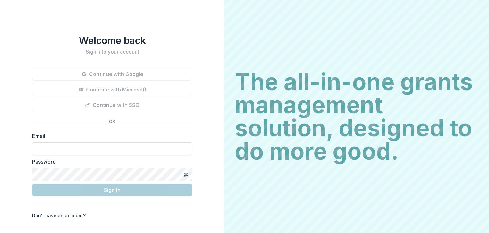 The image size is (489, 233). Describe the element at coordinates (112, 190) in the screenshot. I see `button: Sign In` at that location.